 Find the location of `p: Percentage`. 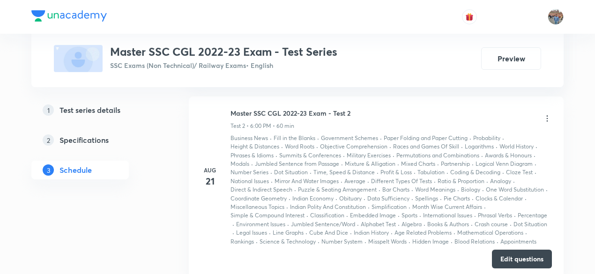

p: Percentage is located at coordinates (532, 216).